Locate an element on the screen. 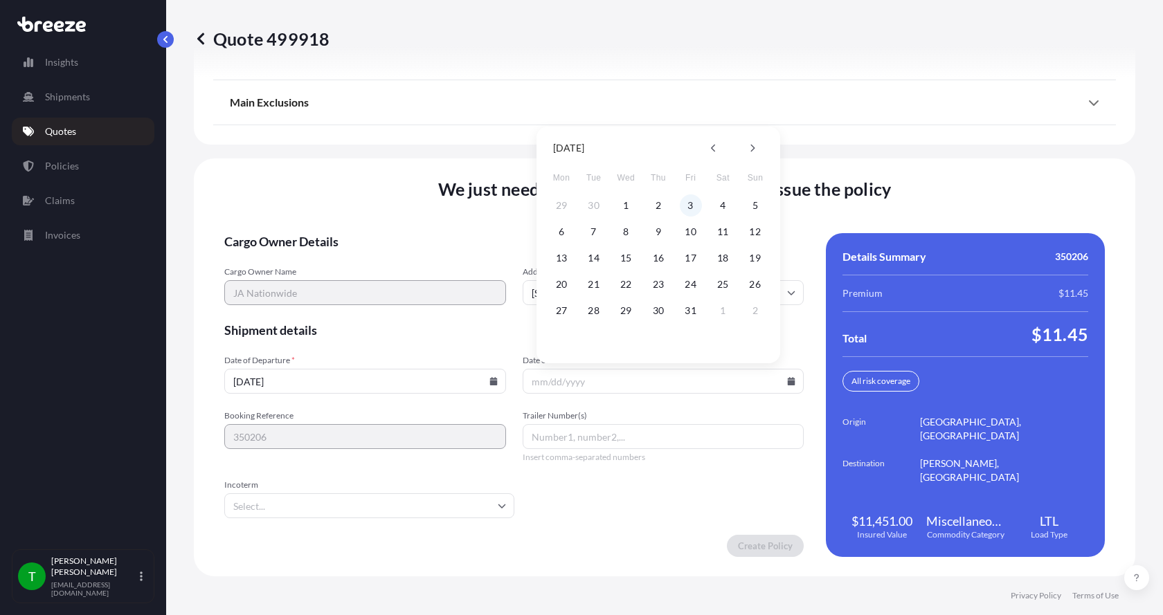 This screenshot has height=615, width=1163. p: Insights is located at coordinates (62, 62).